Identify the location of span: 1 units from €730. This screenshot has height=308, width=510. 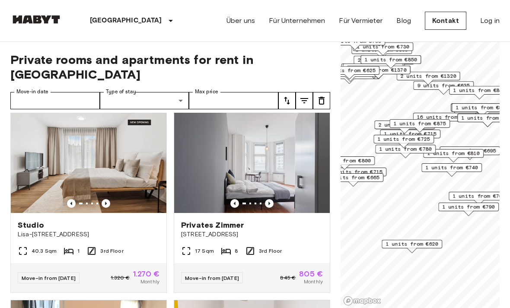
(383, 47).